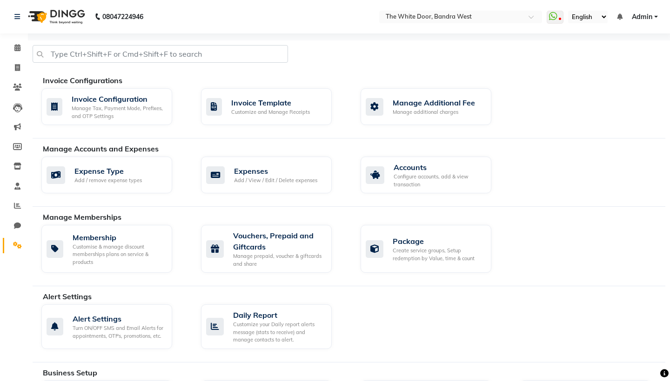 Image resolution: width=670 pixels, height=381 pixels. I want to click on input: Type Ctrl+Shift+F or Cmd+Shift+F to search, so click(160, 54).